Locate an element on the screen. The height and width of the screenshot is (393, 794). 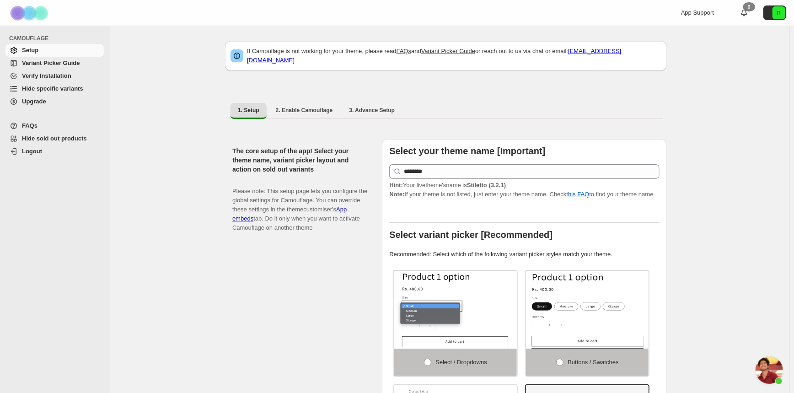
p: Recommended: Select which of the following variant picker styles match your theme. is located at coordinates (524, 254).